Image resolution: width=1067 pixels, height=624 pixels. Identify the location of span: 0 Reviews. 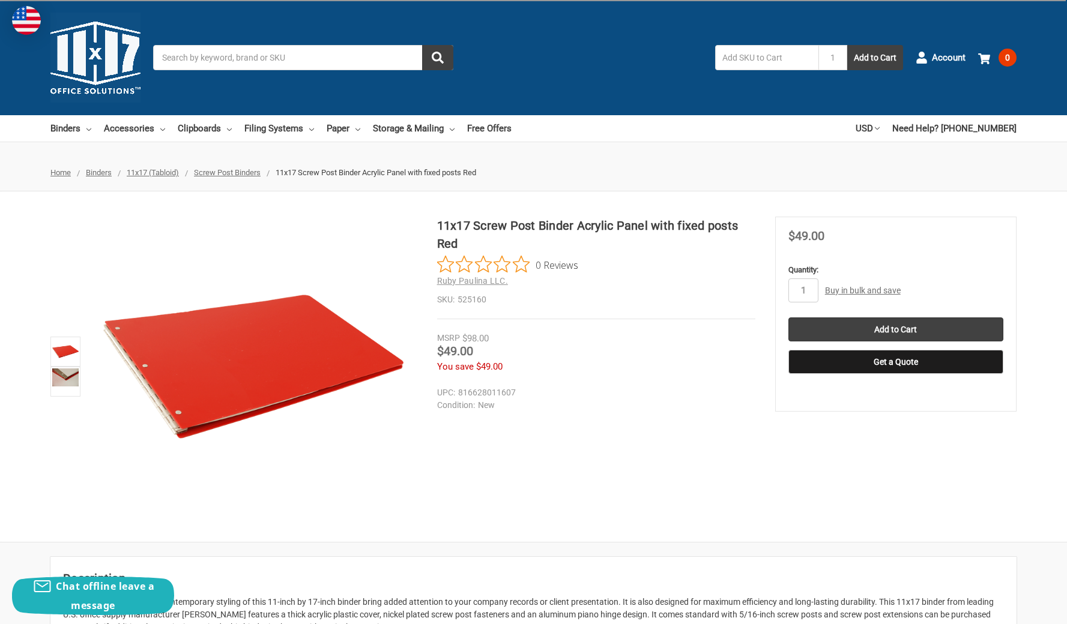
(557, 265).